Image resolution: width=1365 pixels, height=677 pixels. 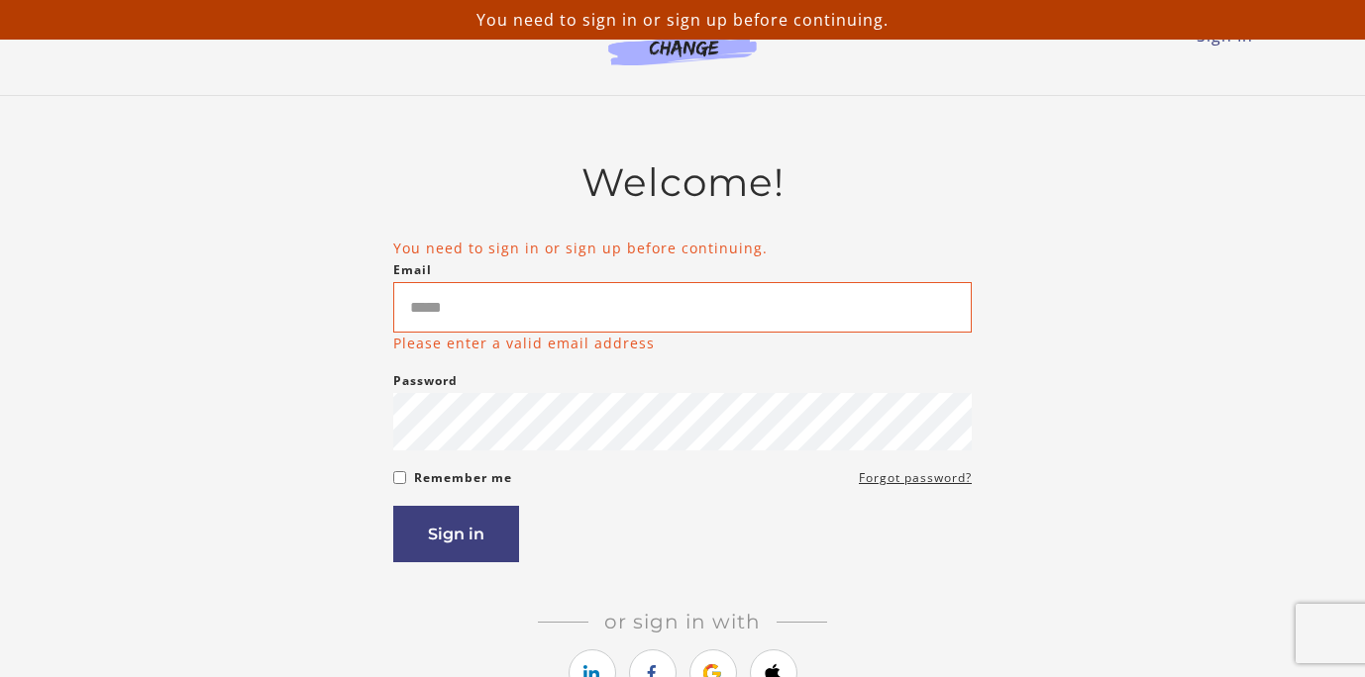 I want to click on button: Sign in, so click(x=456, y=534).